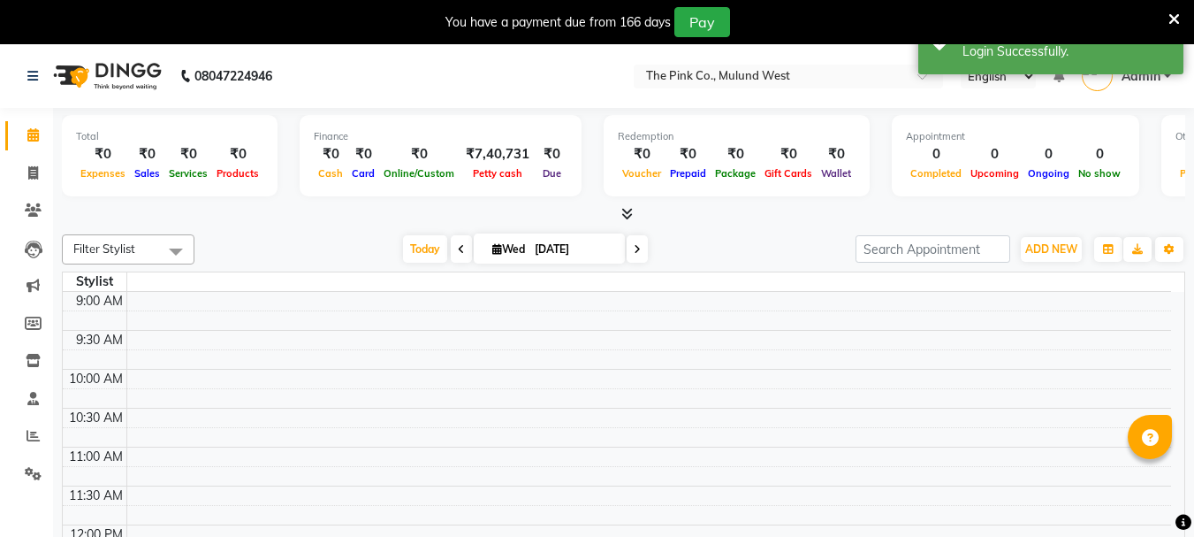 This screenshot has height=537, width=1194. Describe the element at coordinates (95, 417) in the screenshot. I see `div: 10:30 AM` at that location.